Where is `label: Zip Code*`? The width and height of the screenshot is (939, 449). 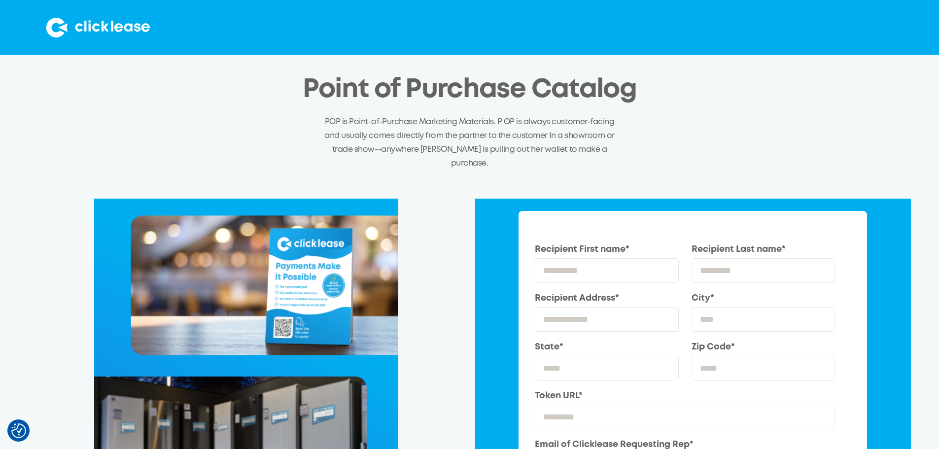 label: Zip Code* is located at coordinates (763, 347).